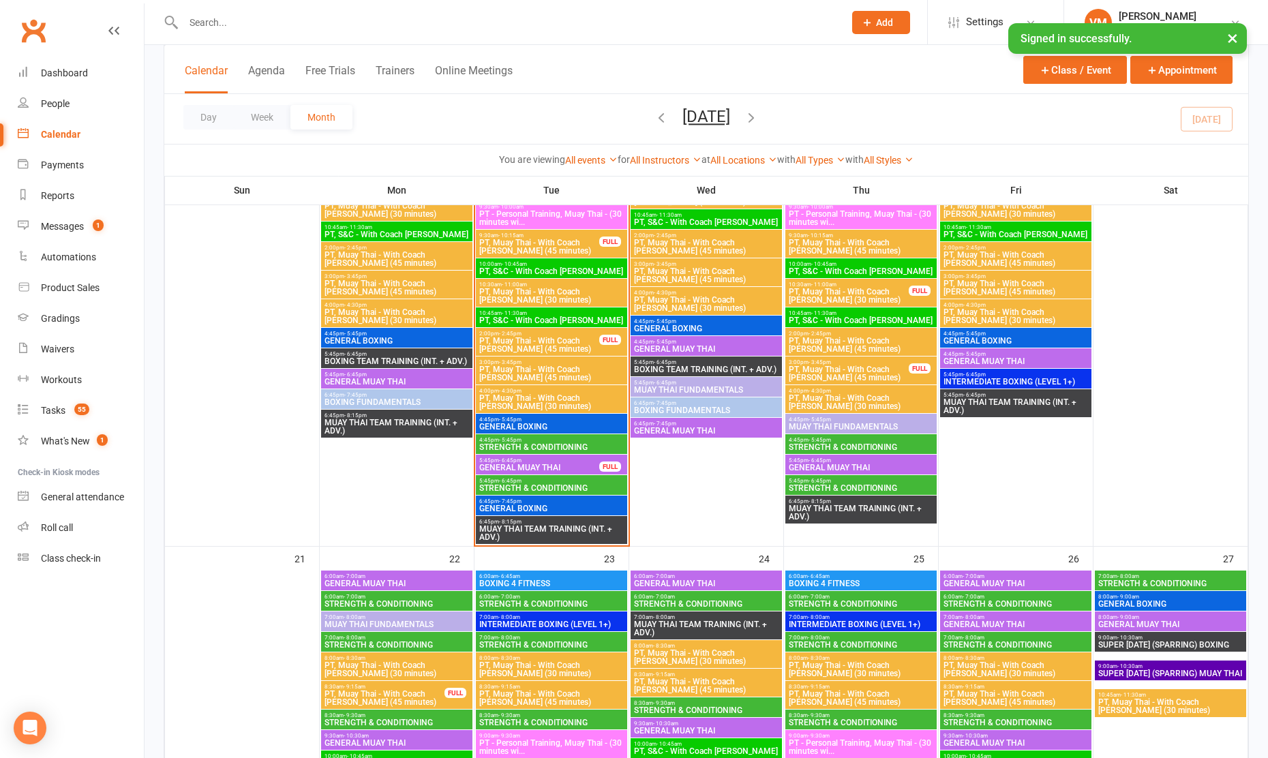  I want to click on input: Search..., so click(507, 23).